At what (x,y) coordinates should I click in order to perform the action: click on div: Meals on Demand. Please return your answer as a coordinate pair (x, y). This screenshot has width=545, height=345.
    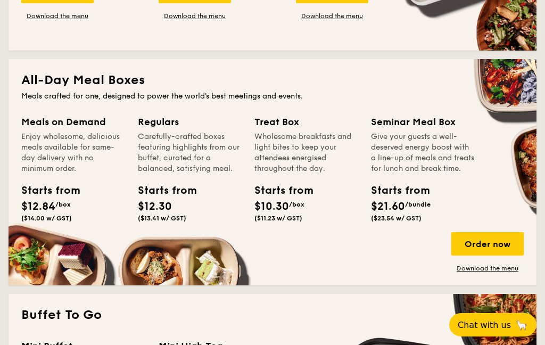
    Looking at the image, I should click on (73, 122).